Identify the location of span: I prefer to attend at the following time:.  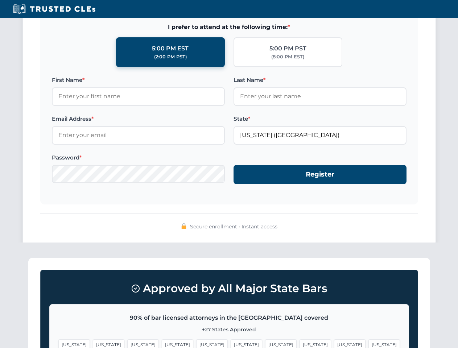
(229, 27).